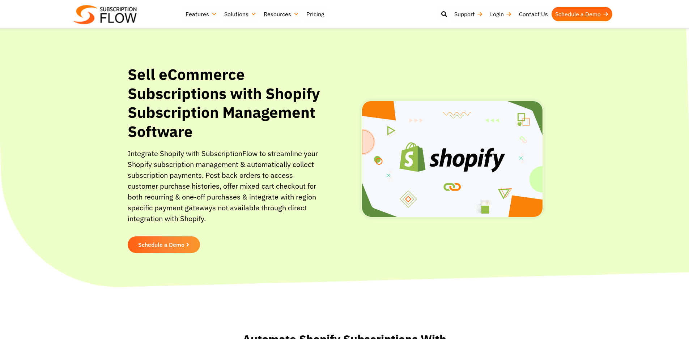  I want to click on h1: Sell eCommerce Subscriptions with Shopify Subscription Management Software, so click(226, 103).